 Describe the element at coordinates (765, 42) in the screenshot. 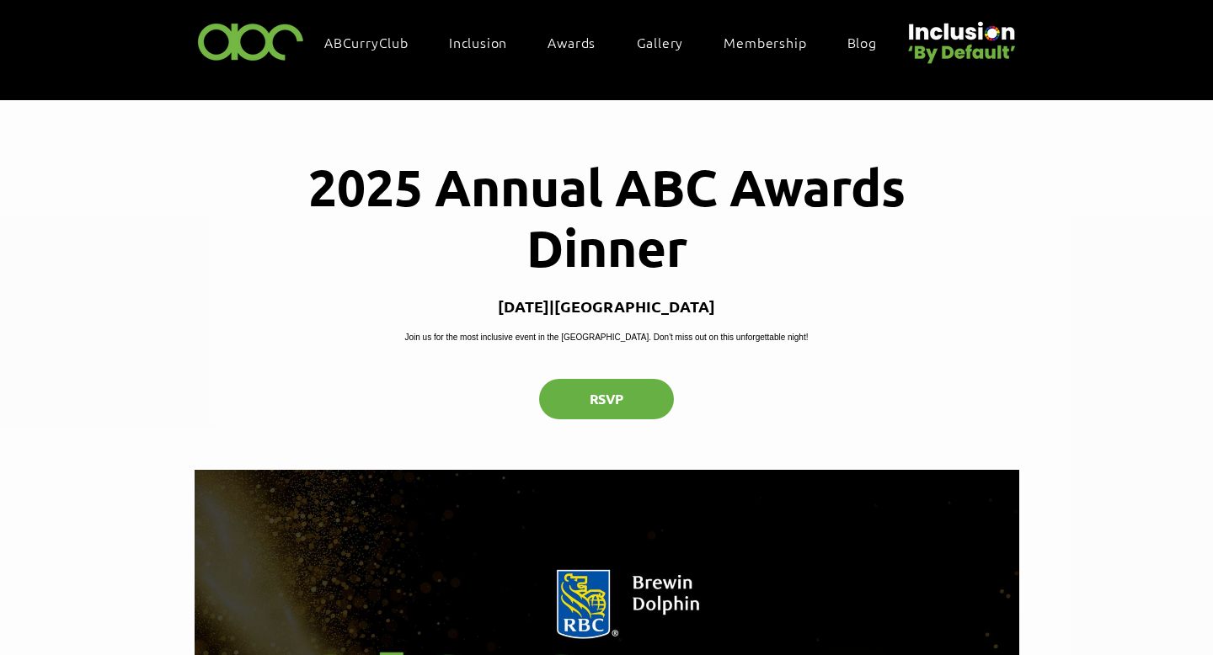

I see `span: Membership` at that location.